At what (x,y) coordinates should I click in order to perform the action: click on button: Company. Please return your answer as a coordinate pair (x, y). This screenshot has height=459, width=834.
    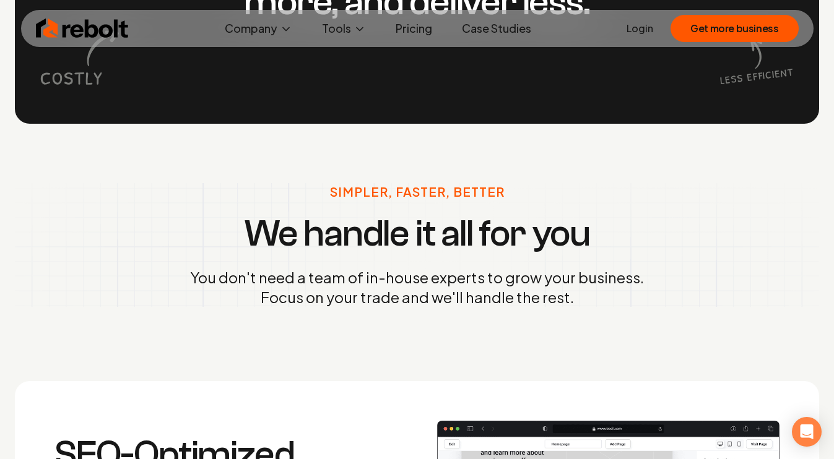
    Looking at the image, I should click on (258, 28).